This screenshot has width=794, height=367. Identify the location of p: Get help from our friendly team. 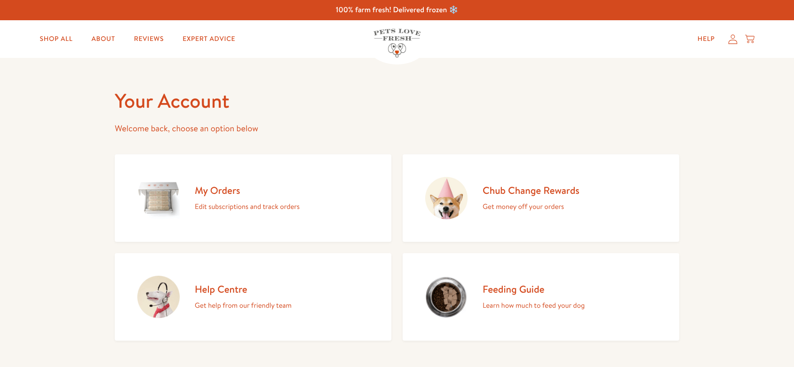
(243, 305).